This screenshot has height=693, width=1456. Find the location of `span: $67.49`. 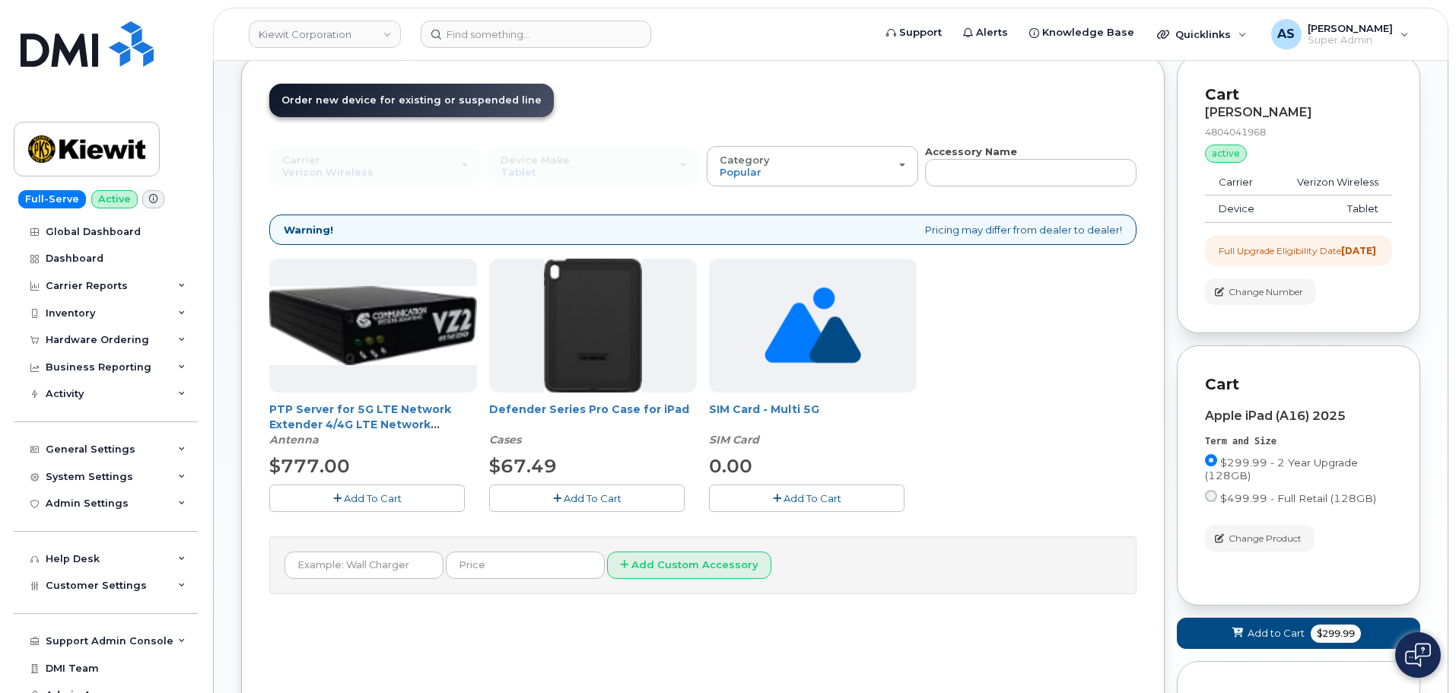

span: $67.49 is located at coordinates (523, 466).